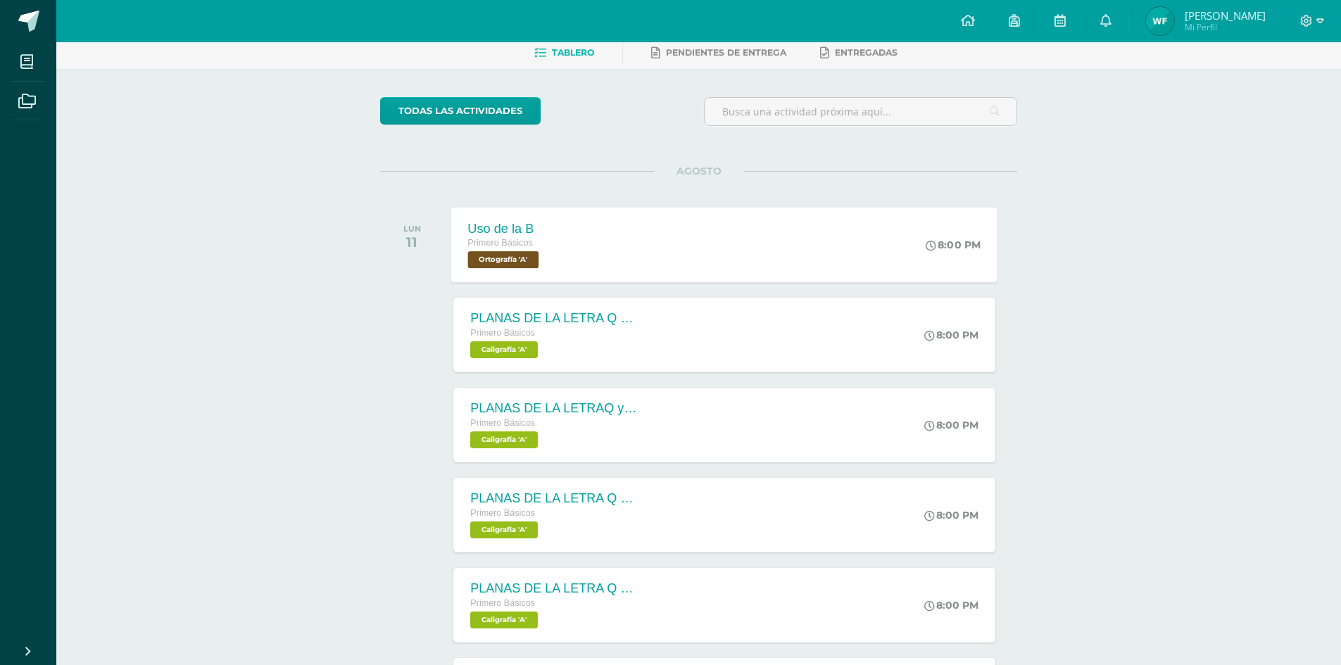 Image resolution: width=1341 pixels, height=665 pixels. What do you see at coordinates (866, 52) in the screenshot?
I see `span: Entregadas` at bounding box center [866, 52].